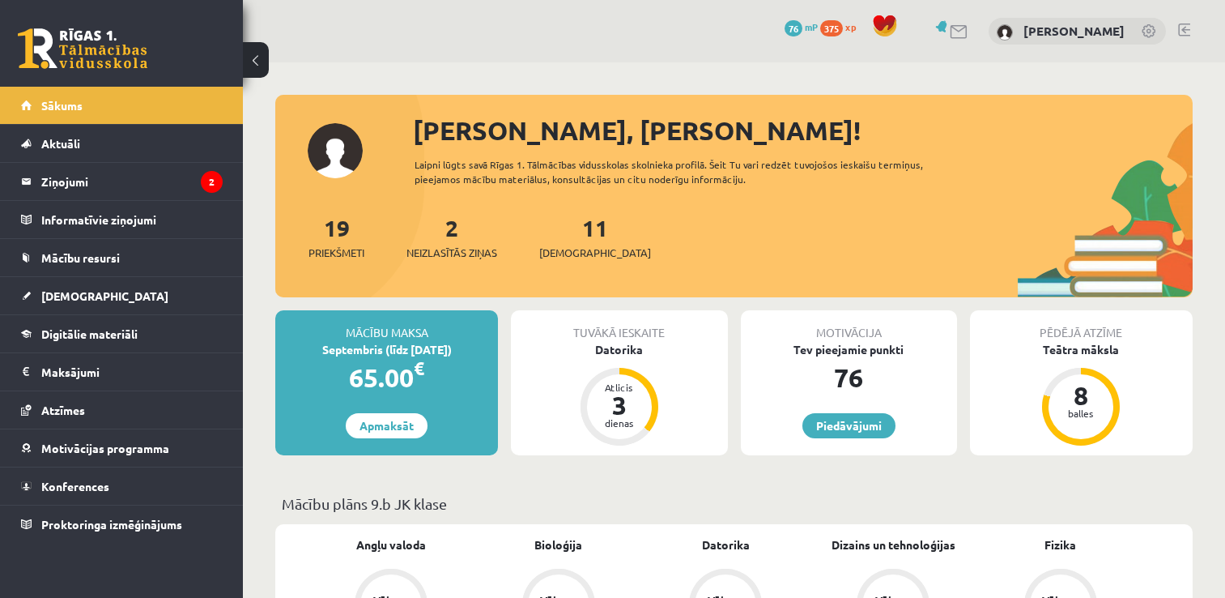 The image size is (1225, 598). What do you see at coordinates (842, 27) in the screenshot?
I see `a: 375 xp` at bounding box center [842, 27].